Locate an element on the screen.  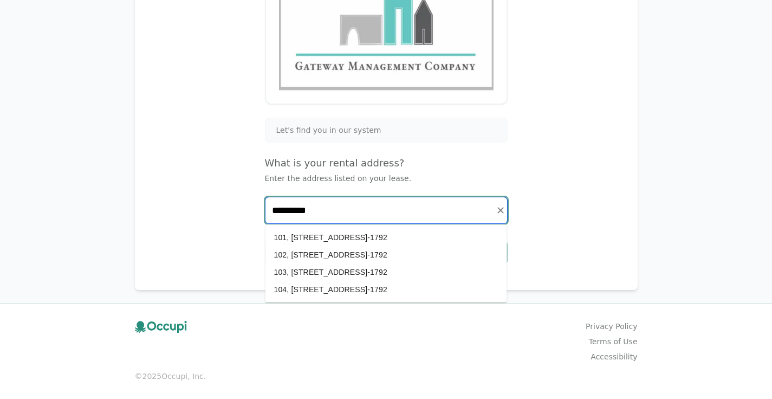
p: Enter the address listed on your lease. is located at coordinates (386, 178).